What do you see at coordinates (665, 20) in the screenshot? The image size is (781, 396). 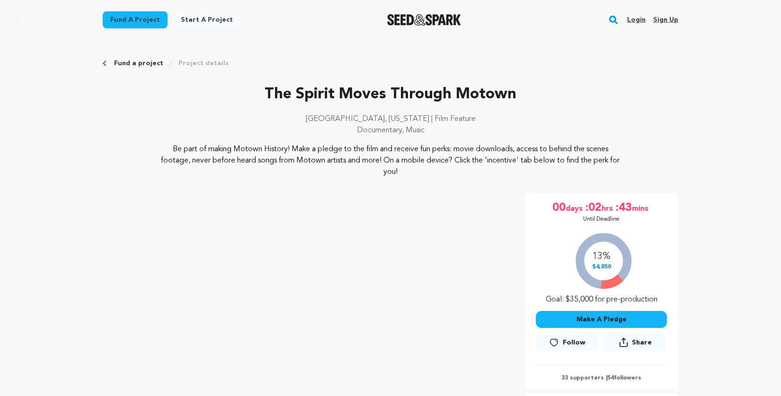 I see `a: Sign up` at bounding box center [665, 20].